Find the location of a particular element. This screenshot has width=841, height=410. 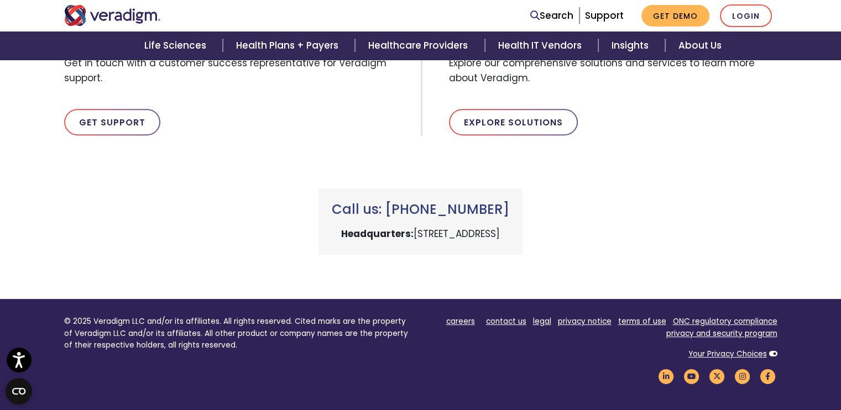

a: ONC regulatory compliance is located at coordinates (725, 321).